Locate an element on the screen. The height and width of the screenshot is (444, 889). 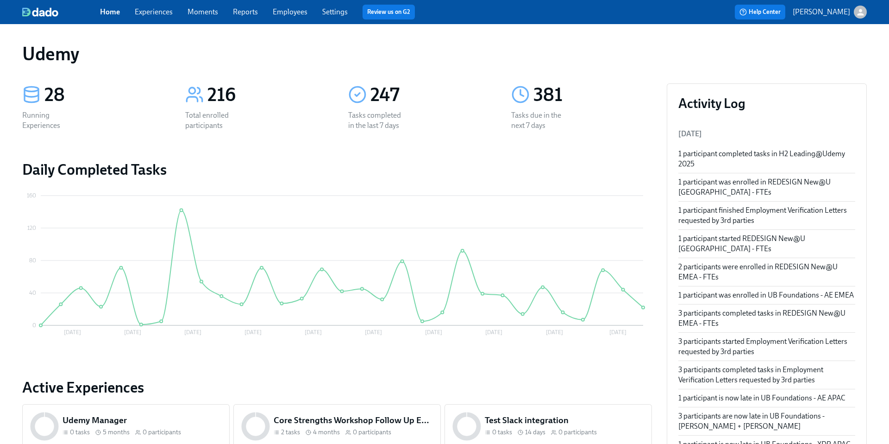
div: 1 participant was enrolled in UB Foundations - AE EMEA is located at coordinates (767, 295).